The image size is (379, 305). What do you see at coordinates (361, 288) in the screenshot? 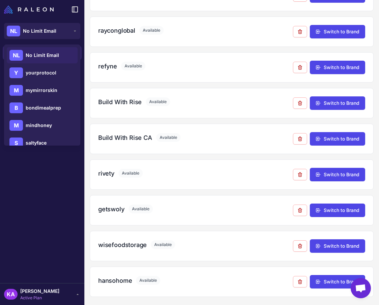
I see `a: Open chat` at bounding box center [361, 288].